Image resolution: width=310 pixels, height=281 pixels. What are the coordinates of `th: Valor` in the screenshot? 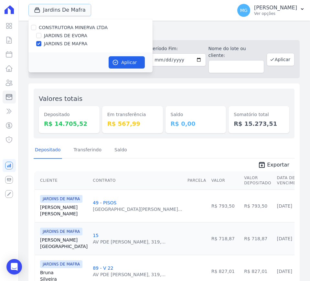 It's located at (225, 180).